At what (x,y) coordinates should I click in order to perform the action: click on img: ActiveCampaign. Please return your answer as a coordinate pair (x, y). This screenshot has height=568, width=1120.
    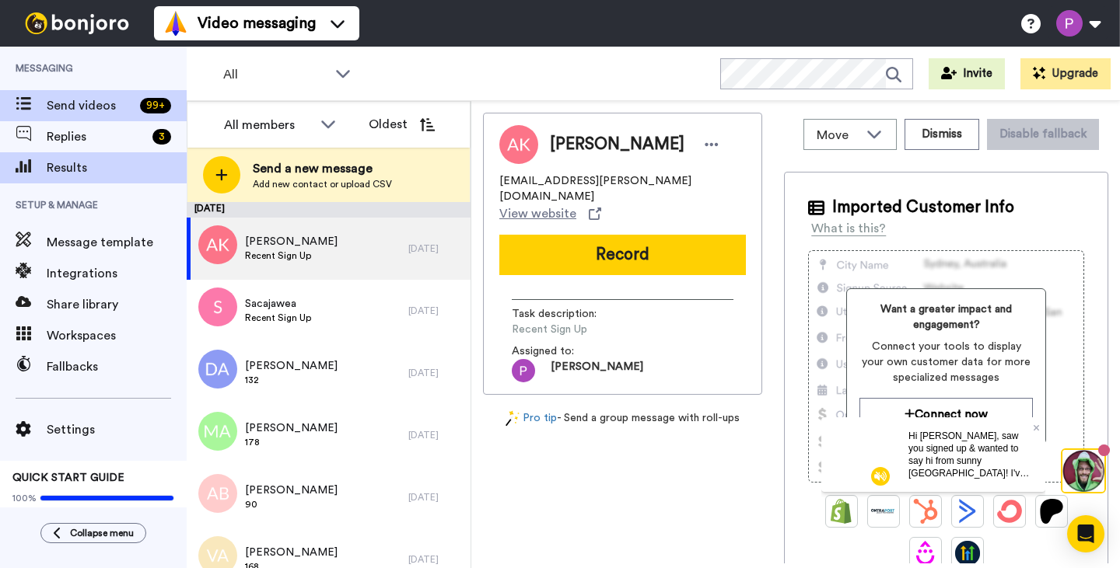
    Looking at the image, I should click on (967, 512).